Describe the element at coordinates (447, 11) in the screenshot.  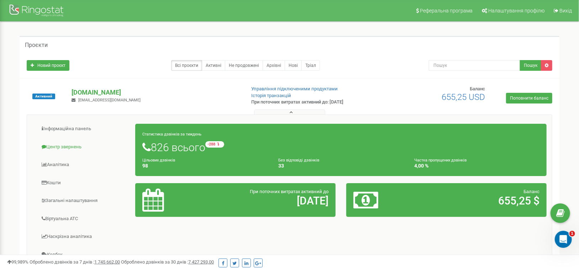
I see `span: Реферальна програма` at that location.